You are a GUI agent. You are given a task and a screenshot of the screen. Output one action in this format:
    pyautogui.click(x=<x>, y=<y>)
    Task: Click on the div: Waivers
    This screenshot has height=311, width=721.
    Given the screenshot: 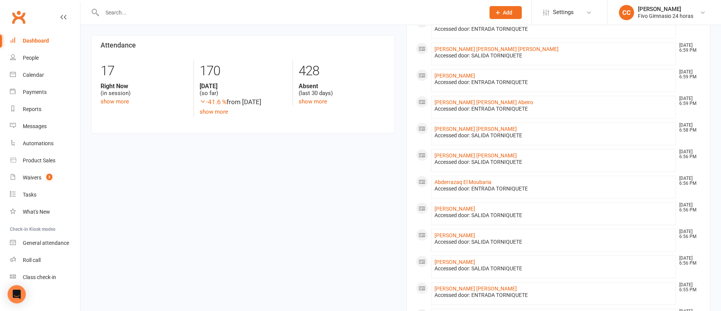 What is the action you would take?
    pyautogui.click(x=32, y=177)
    